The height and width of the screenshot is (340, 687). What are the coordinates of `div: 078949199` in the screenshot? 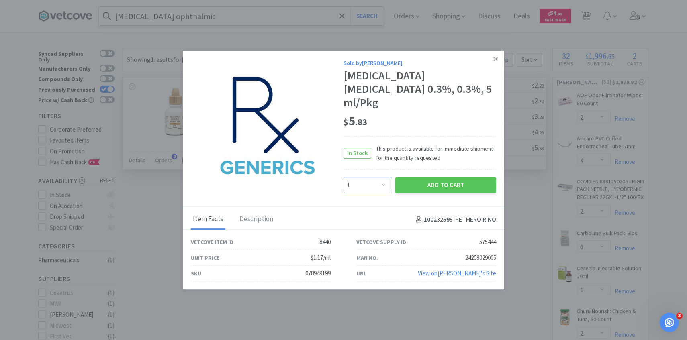 It's located at (318, 274).